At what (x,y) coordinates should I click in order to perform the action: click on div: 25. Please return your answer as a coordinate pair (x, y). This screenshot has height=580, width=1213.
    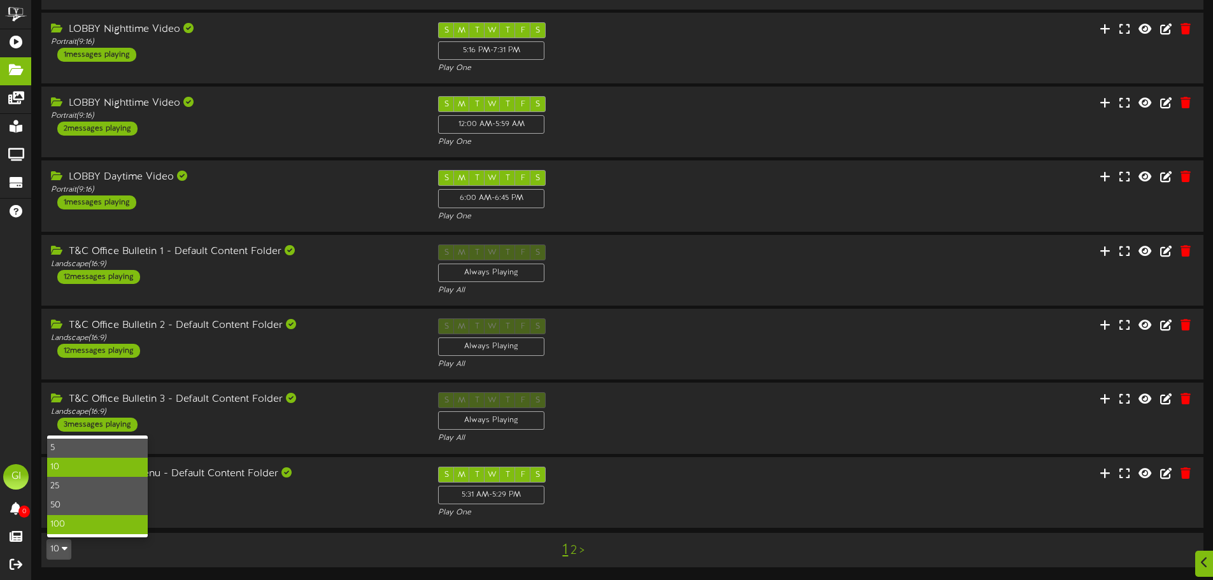
    Looking at the image, I should click on (97, 486).